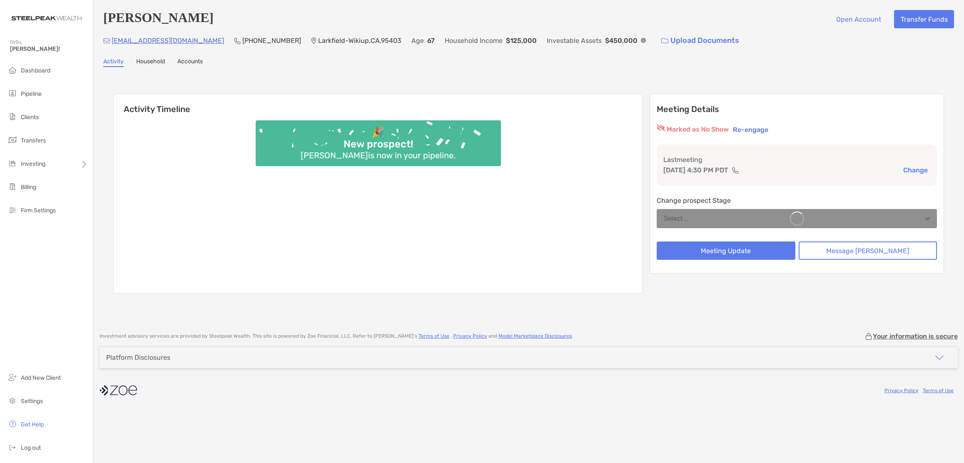 This screenshot has height=463, width=964. What do you see at coordinates (797, 109) in the screenshot?
I see `p: Meeting Details` at bounding box center [797, 109].